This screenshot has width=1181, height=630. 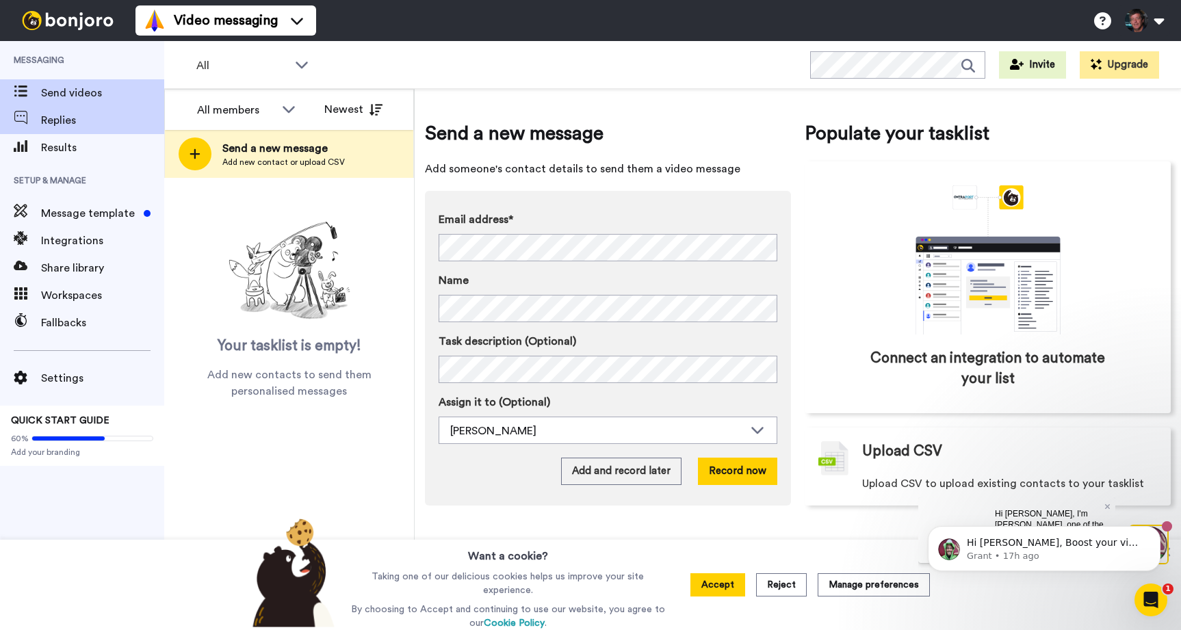 I want to click on span: Add someone's contact details to send them a video message, so click(x=608, y=169).